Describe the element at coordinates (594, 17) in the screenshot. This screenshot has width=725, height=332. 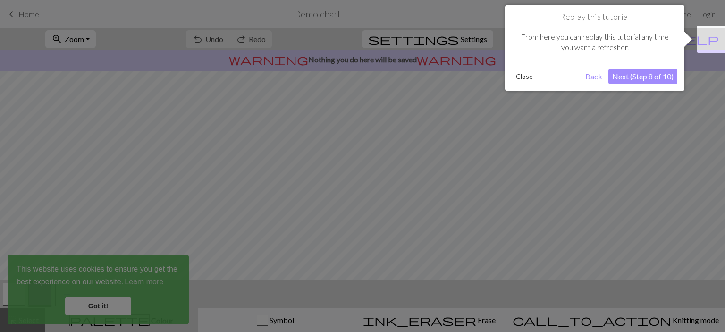
I see `h1: Replay this tutorial` at that location.